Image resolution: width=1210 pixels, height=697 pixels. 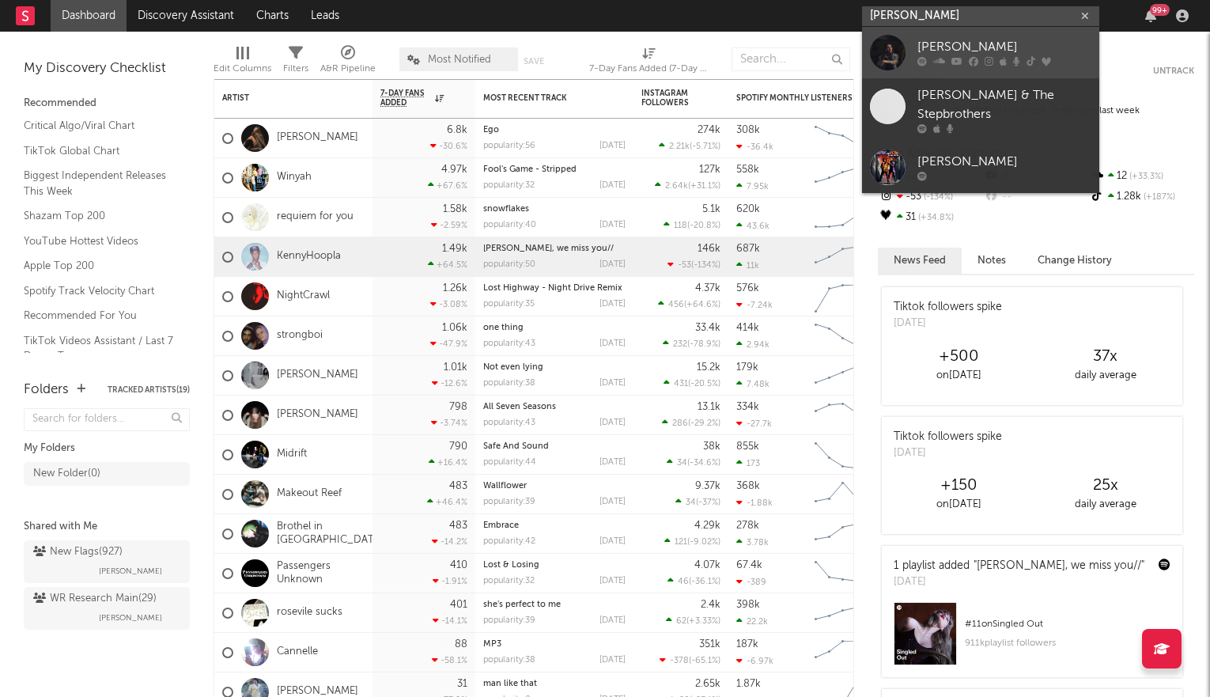 What do you see at coordinates (448, 185) in the screenshot?
I see `div: +67.6 %` at bounding box center [448, 185].